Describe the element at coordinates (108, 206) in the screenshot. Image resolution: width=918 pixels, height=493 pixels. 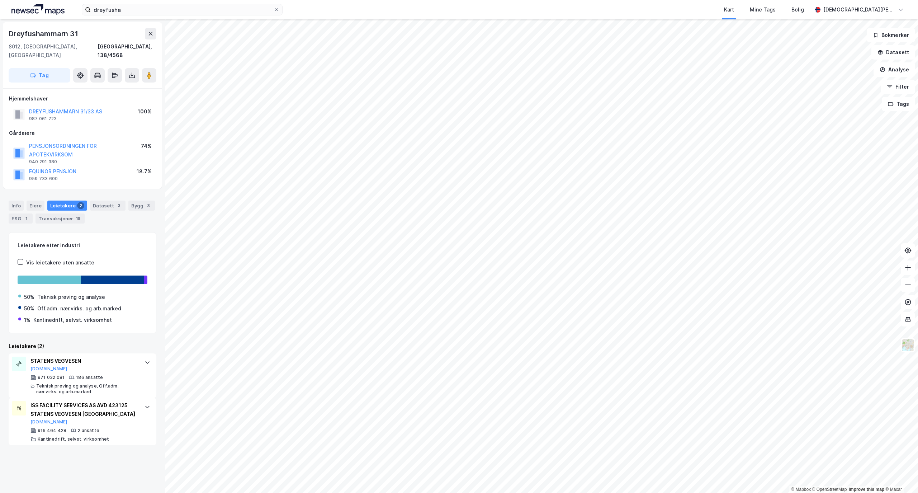
I see `div: Datasett` at that location.